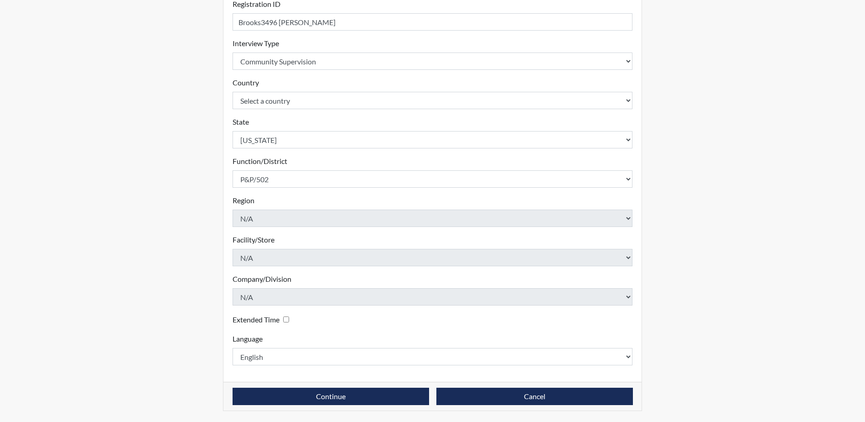  I want to click on button: Continue, so click(331, 396).